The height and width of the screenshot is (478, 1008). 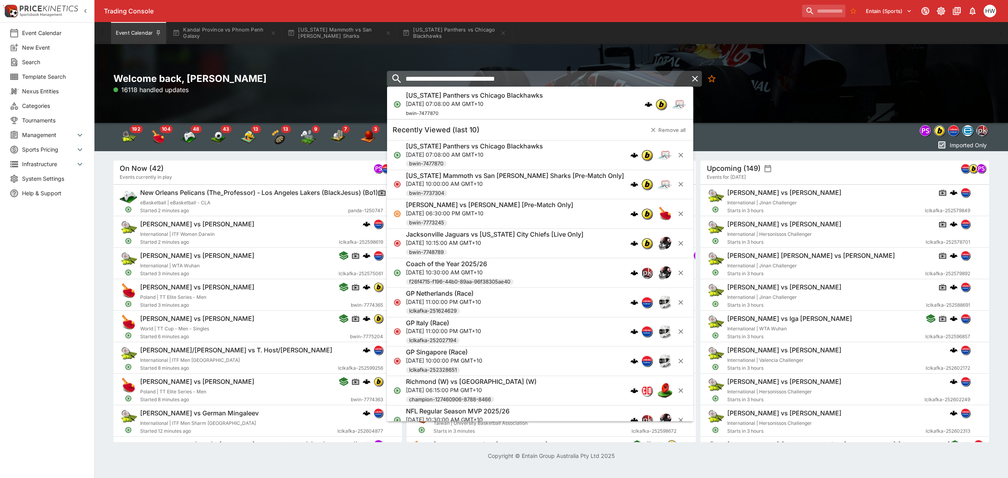 I want to click on img: australian_rules.png, so click(x=665, y=391).